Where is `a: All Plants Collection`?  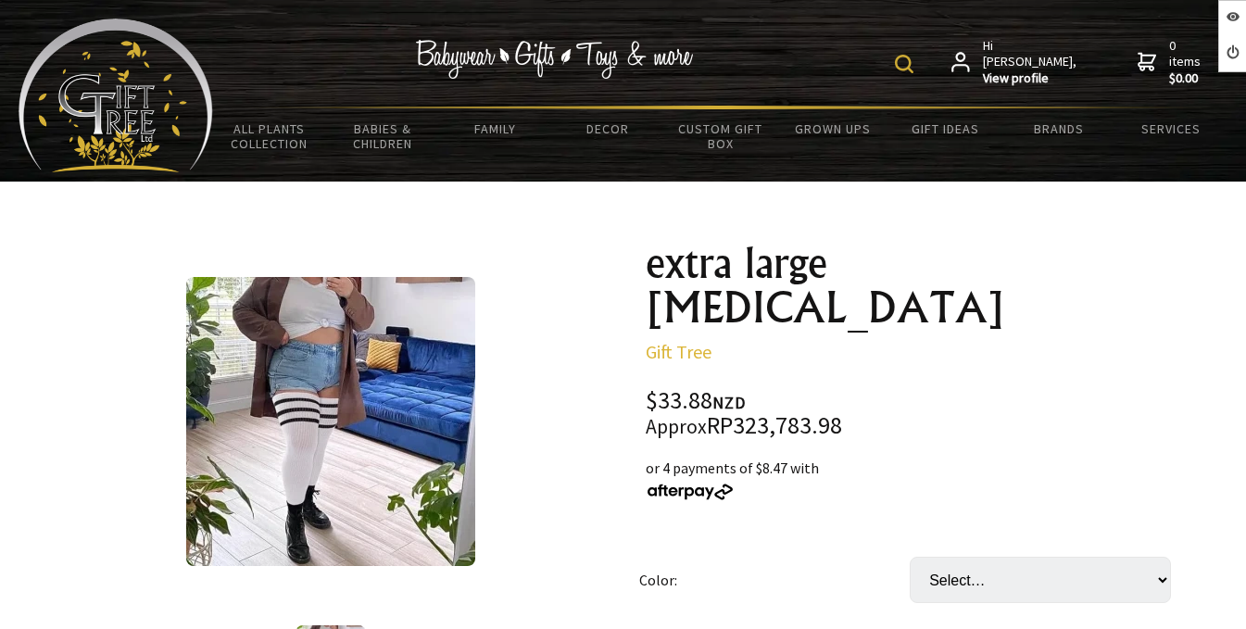
a: All Plants Collection is located at coordinates (269, 136).